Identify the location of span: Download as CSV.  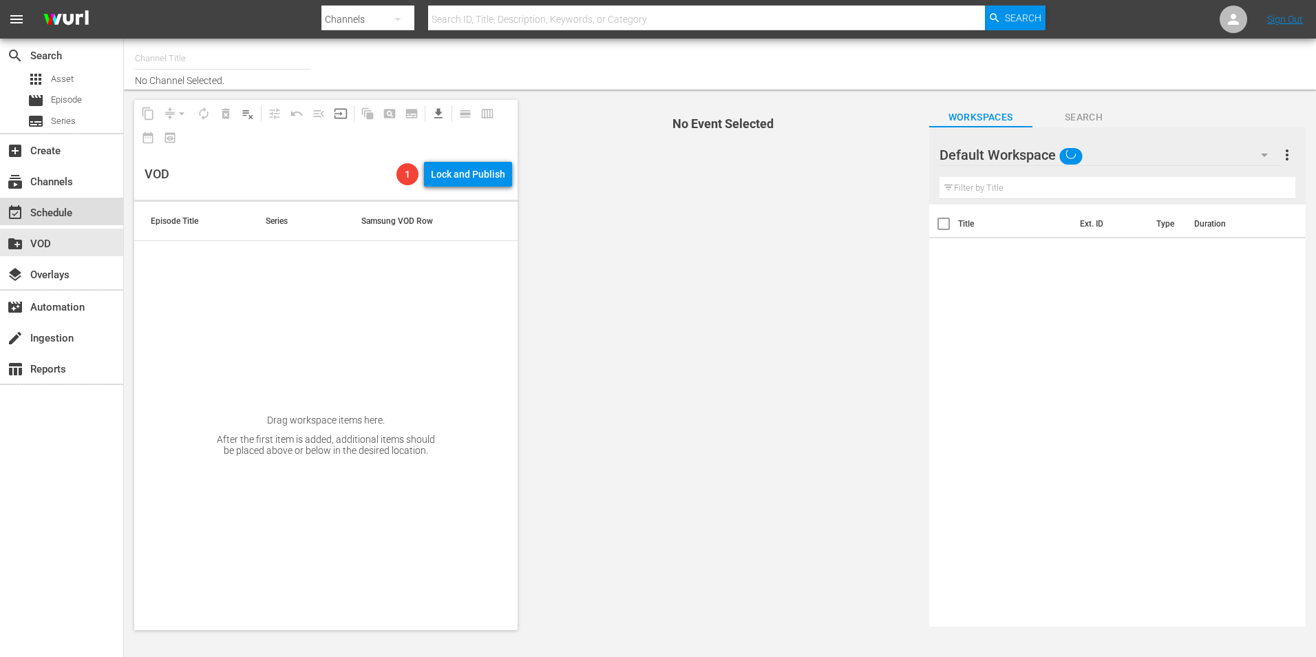
(436, 113).